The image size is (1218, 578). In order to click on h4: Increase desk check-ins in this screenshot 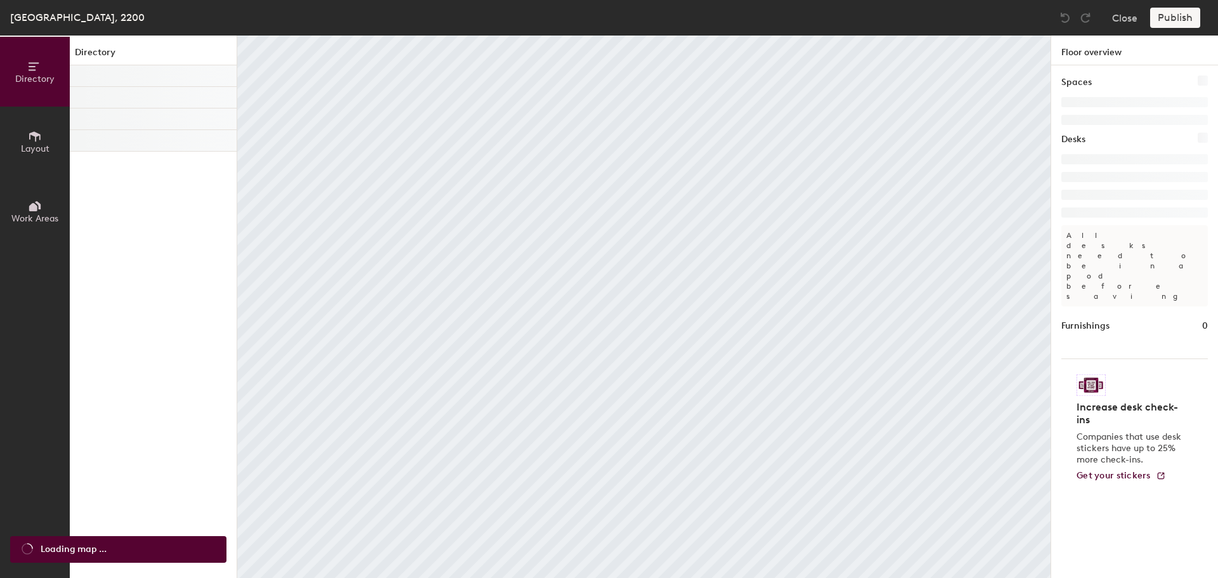, I will do `click(1130, 413)`.